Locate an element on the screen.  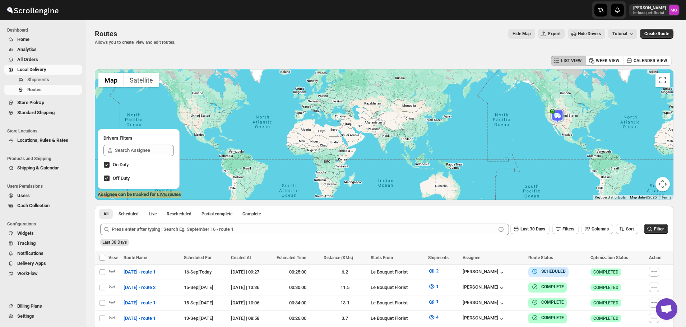
button: Hide Drivers is located at coordinates (587, 34).